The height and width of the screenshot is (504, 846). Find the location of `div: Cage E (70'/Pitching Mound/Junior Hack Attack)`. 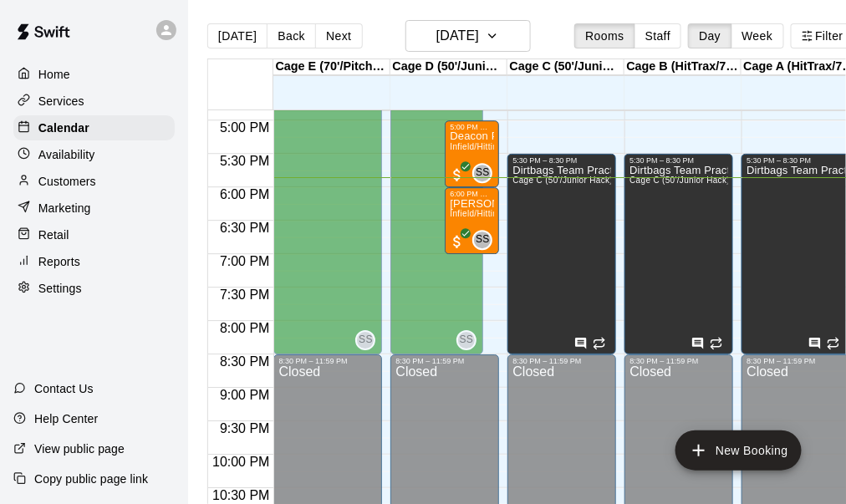

div: Cage E (70'/Pitching Mound/Junior Hack Attack) is located at coordinates (332, 67).